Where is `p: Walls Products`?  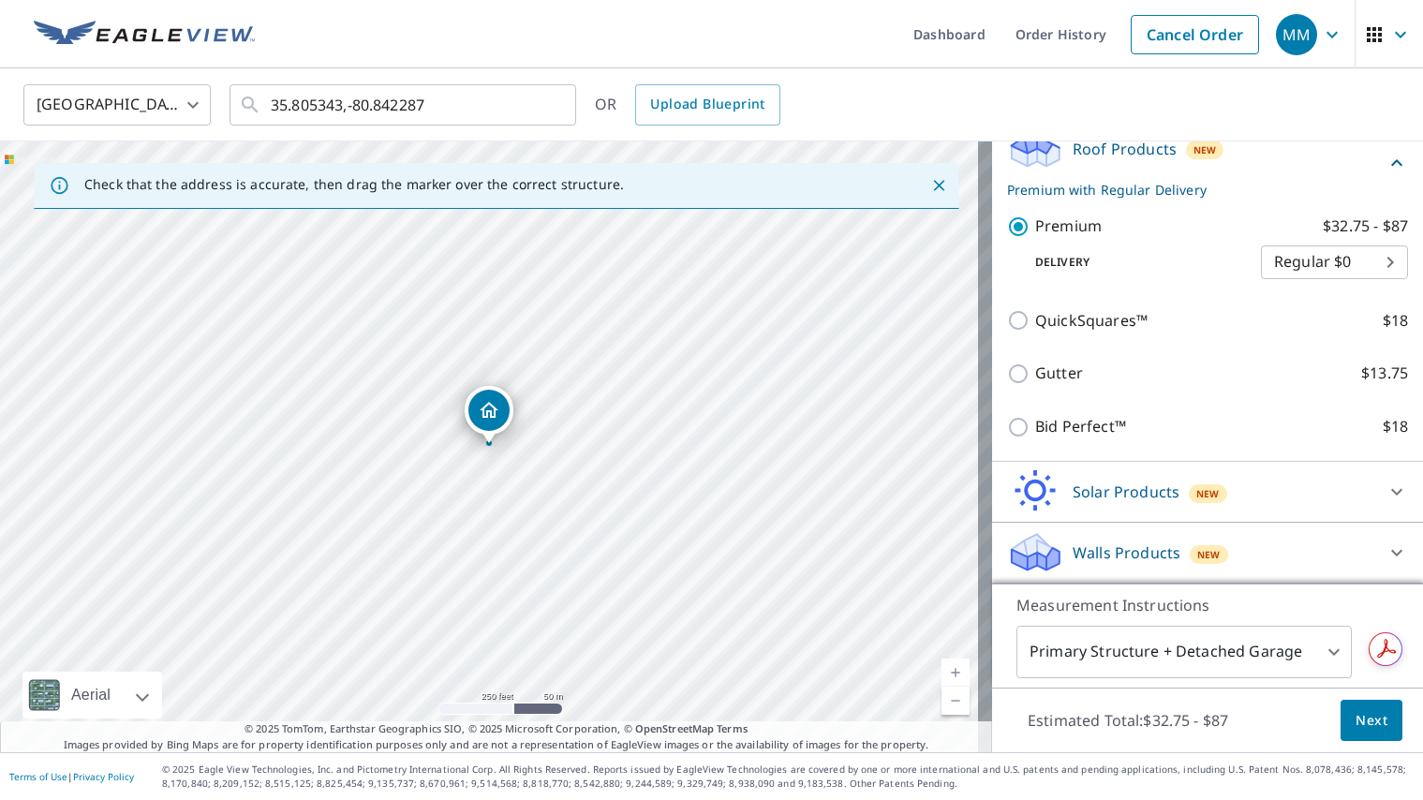 p: Walls Products is located at coordinates (1126, 553).